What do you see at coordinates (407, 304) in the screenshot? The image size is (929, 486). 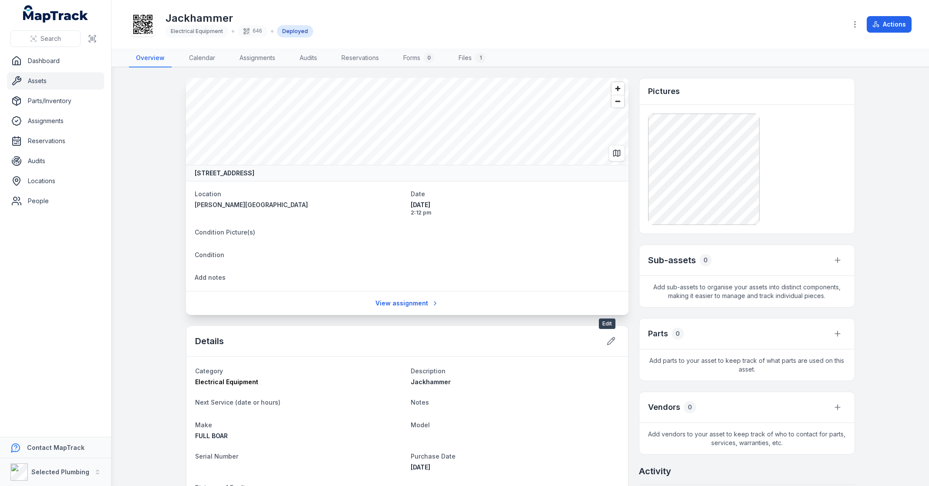 I see `a: View assignment` at bounding box center [407, 304].